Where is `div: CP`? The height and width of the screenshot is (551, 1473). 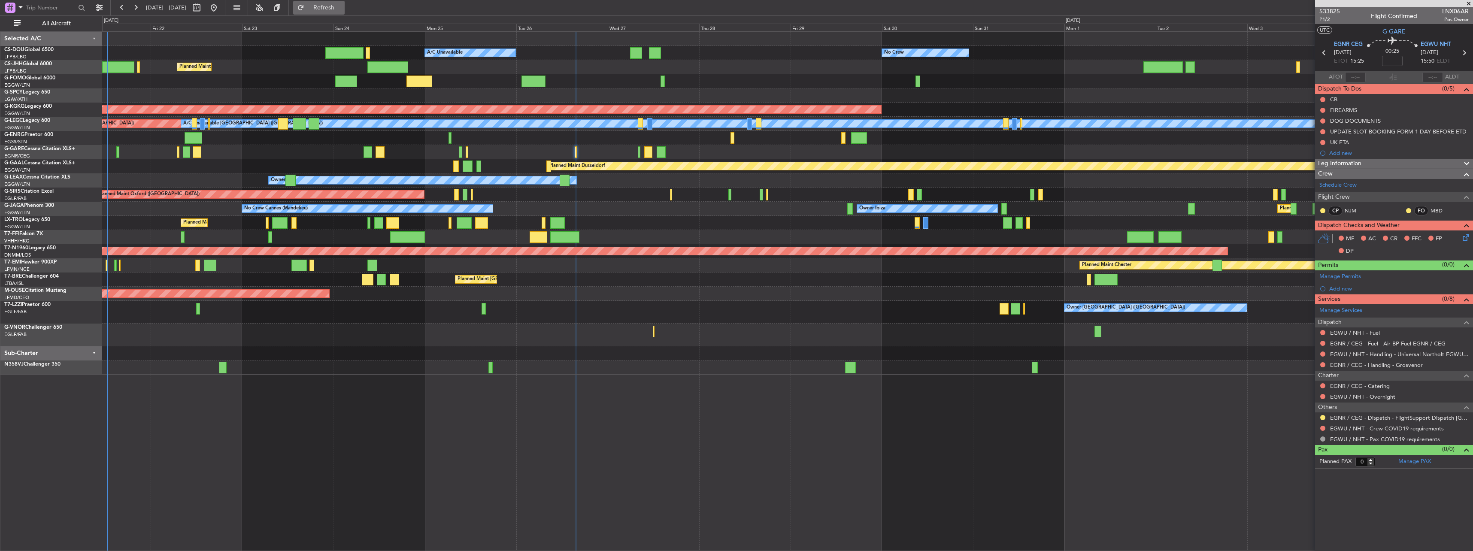
div: CP is located at coordinates (1335, 211).